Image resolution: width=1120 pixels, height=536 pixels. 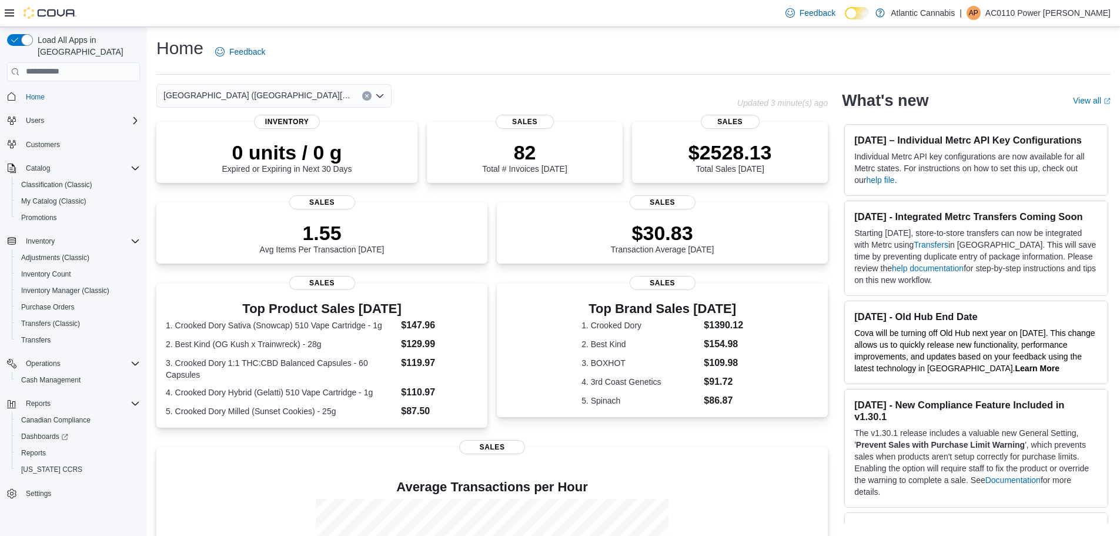 I want to click on dt: 3. BOXHOT, so click(x=640, y=363).